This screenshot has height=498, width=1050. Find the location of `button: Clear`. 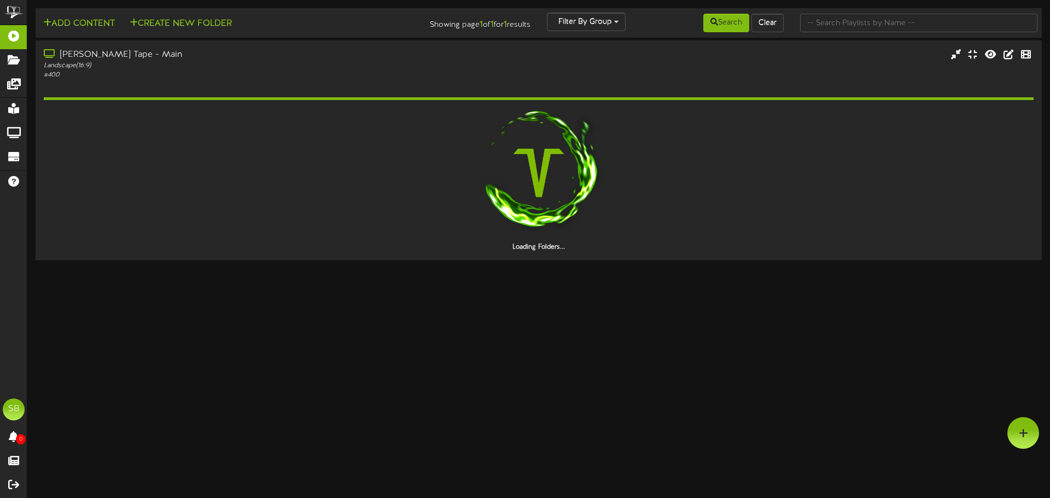

button: Clear is located at coordinates (767, 23).